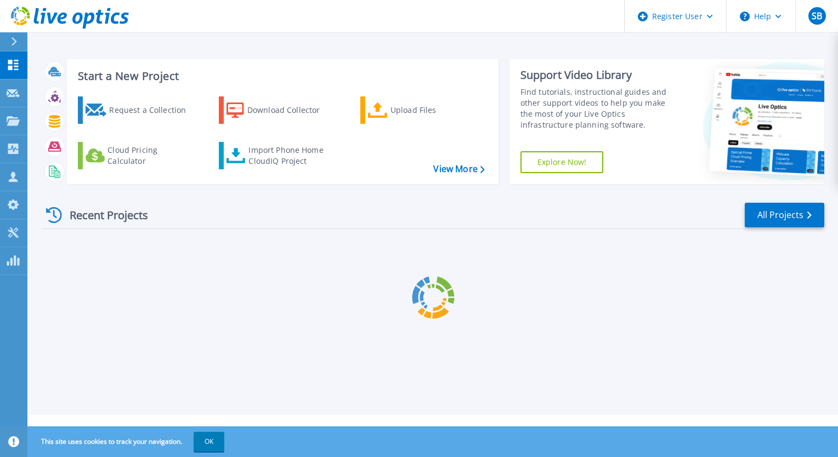 The height and width of the screenshot is (457, 838). What do you see at coordinates (151, 156) in the screenshot?
I see `div: Cloud Pricing Calculator` at bounding box center [151, 156].